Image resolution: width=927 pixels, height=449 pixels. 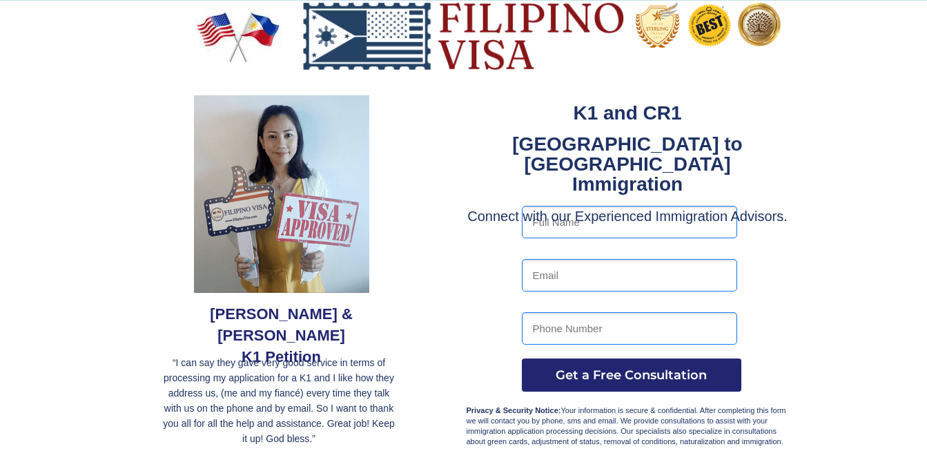 I want to click on strong: Privacy & Security Notice:, so click(x=513, y=410).